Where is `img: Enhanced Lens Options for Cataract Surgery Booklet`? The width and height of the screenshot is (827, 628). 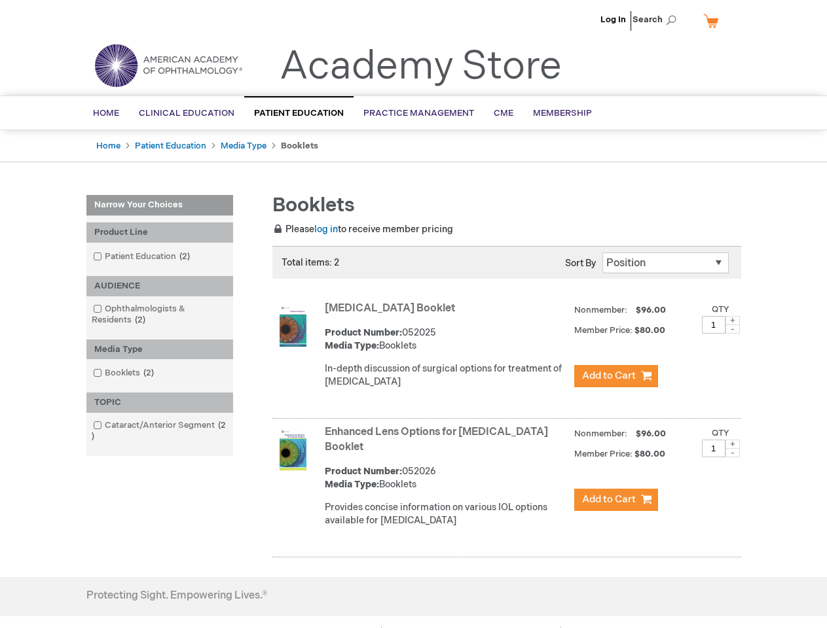 img: Enhanced Lens Options for Cataract Surgery Booklet is located at coordinates (293, 450).